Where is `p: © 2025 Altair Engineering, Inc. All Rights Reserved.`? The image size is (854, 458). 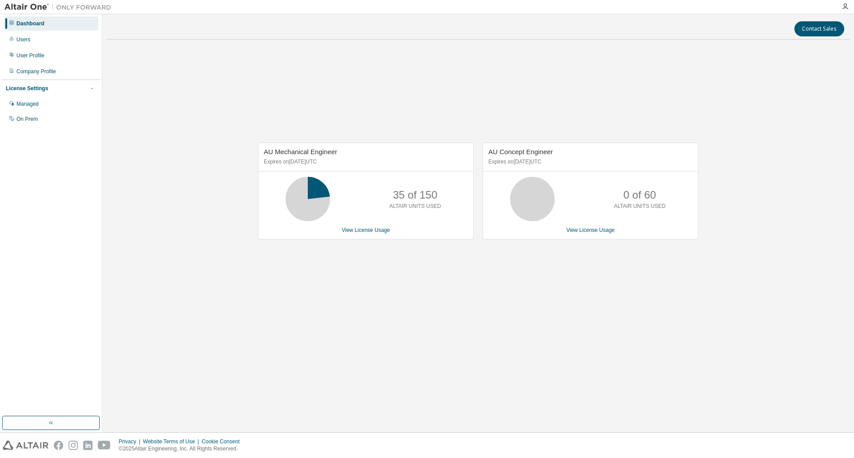
p: © 2025 Altair Engineering, Inc. All Rights Reserved. is located at coordinates (182, 449).